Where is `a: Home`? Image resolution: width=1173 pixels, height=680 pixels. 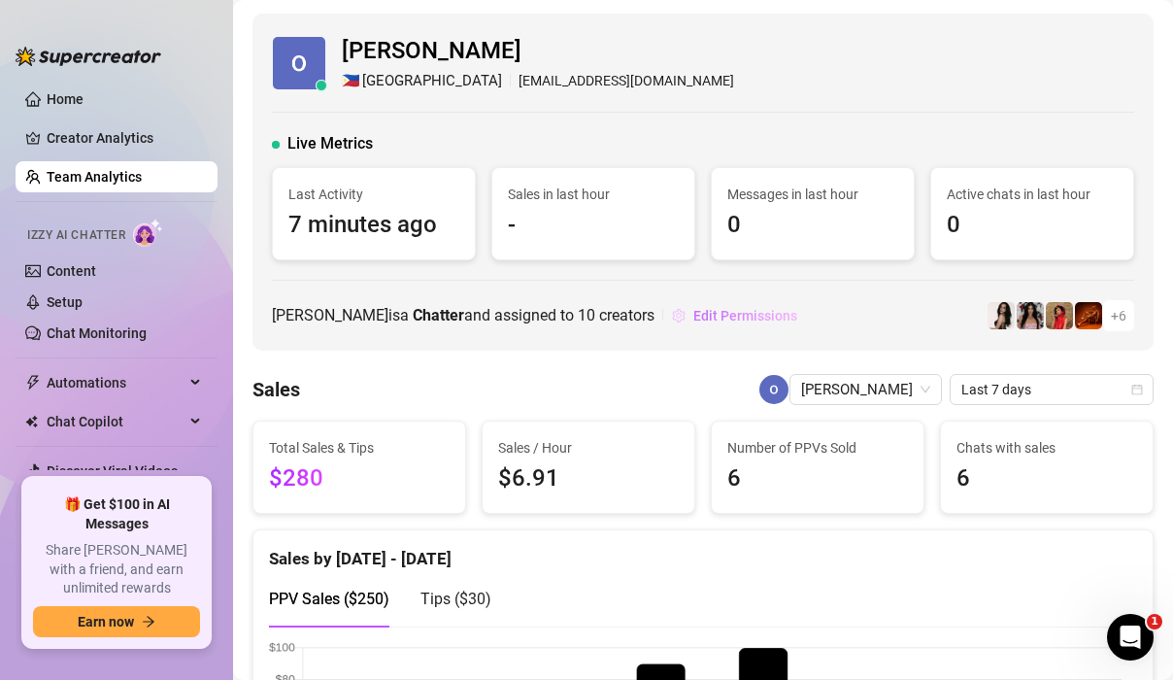 a: Home is located at coordinates (65, 99).